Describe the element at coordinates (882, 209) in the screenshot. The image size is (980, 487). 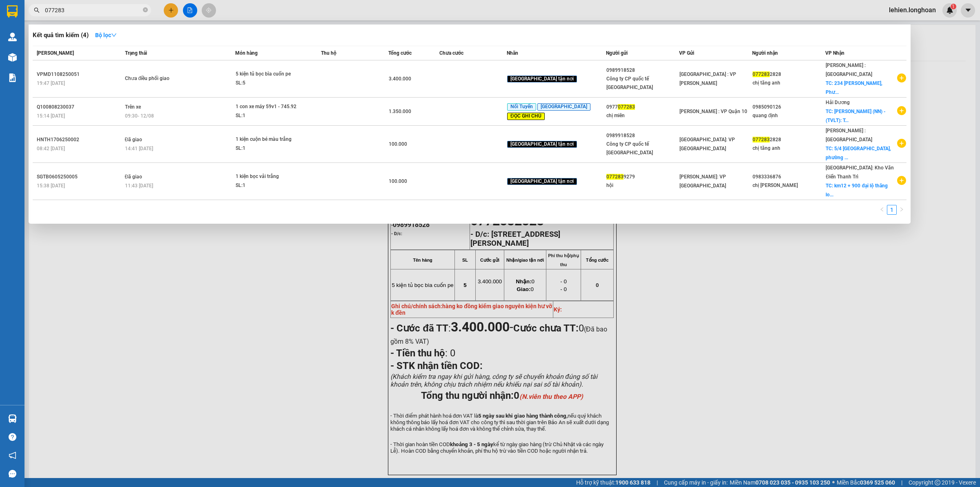
I see `span: left` at that location.